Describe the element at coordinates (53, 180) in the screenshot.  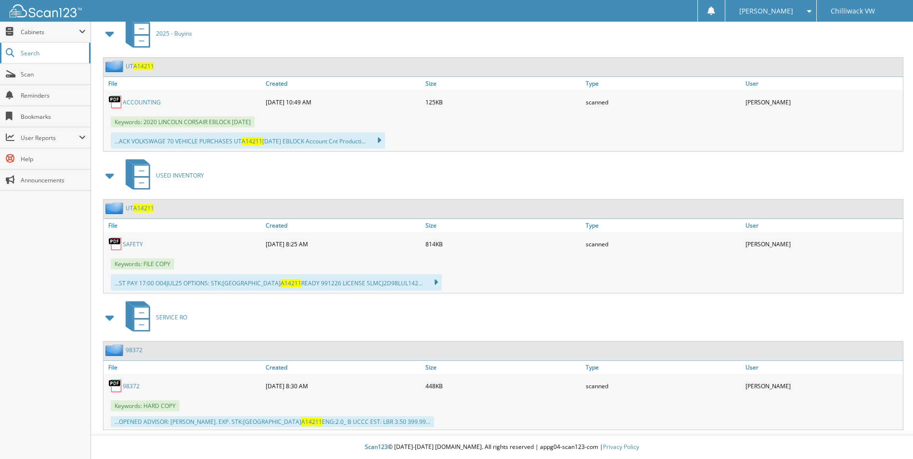
I see `span: Announcements` at that location.